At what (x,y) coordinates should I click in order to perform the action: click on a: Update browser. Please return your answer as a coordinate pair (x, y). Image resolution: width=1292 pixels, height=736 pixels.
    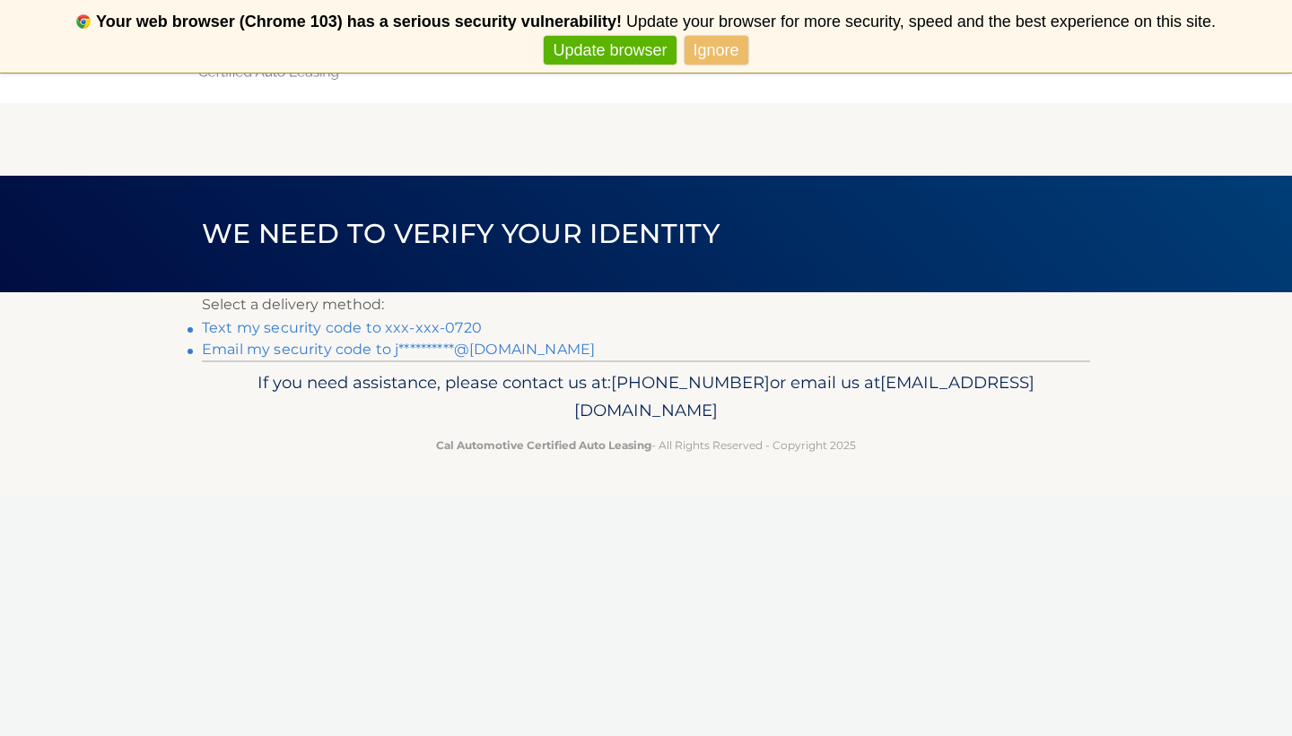
    Looking at the image, I should click on (609, 50).